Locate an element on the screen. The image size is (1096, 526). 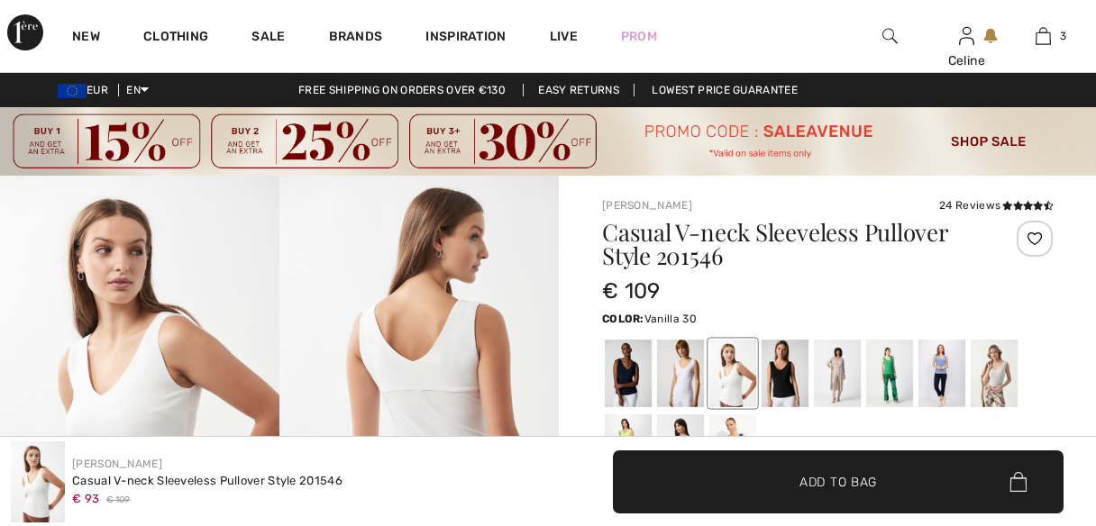
a: Sale is located at coordinates (268, 38).